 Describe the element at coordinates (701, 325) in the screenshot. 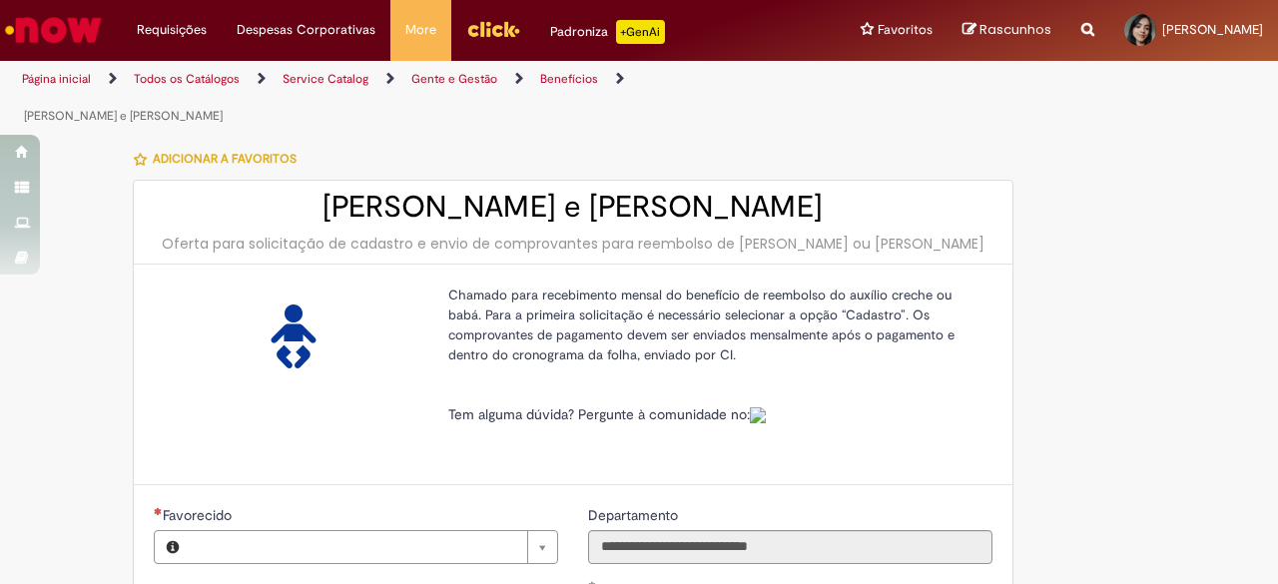

I see `span: Chamado para recebimento mensal do benefício de reembolso do auxílio creche ou babá. Para a prime...` at that location.